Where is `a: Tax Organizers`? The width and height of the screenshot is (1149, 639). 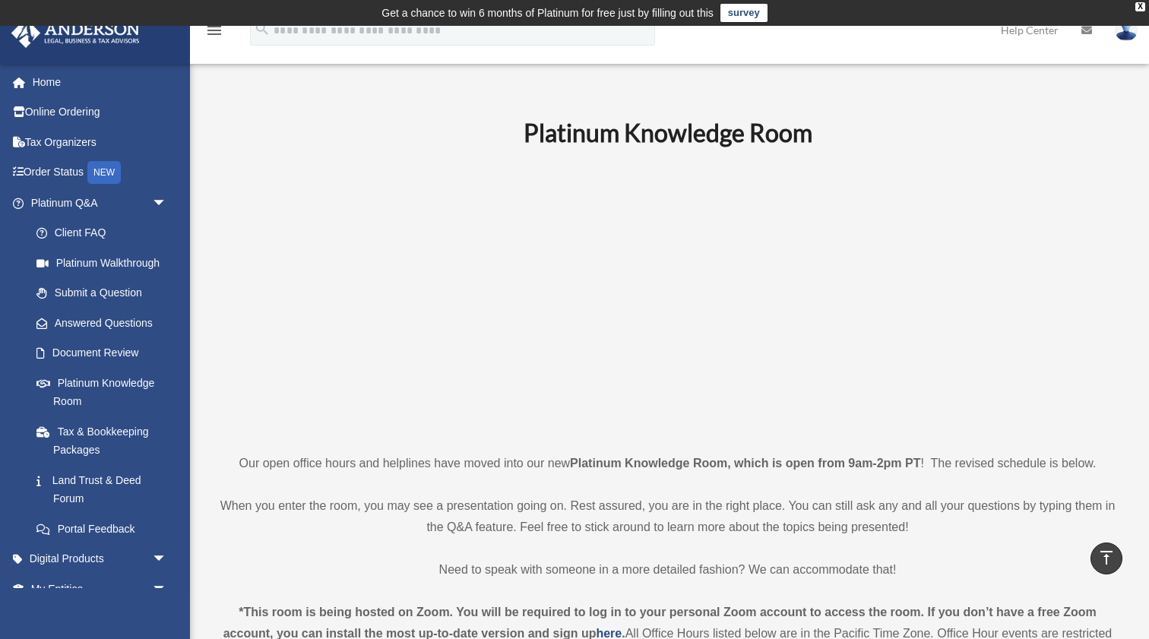
a: Tax Organizers is located at coordinates (100, 142).